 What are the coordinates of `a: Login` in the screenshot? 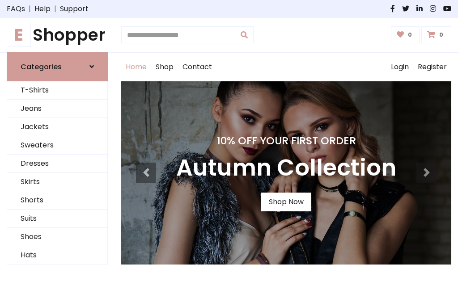 It's located at (400, 67).